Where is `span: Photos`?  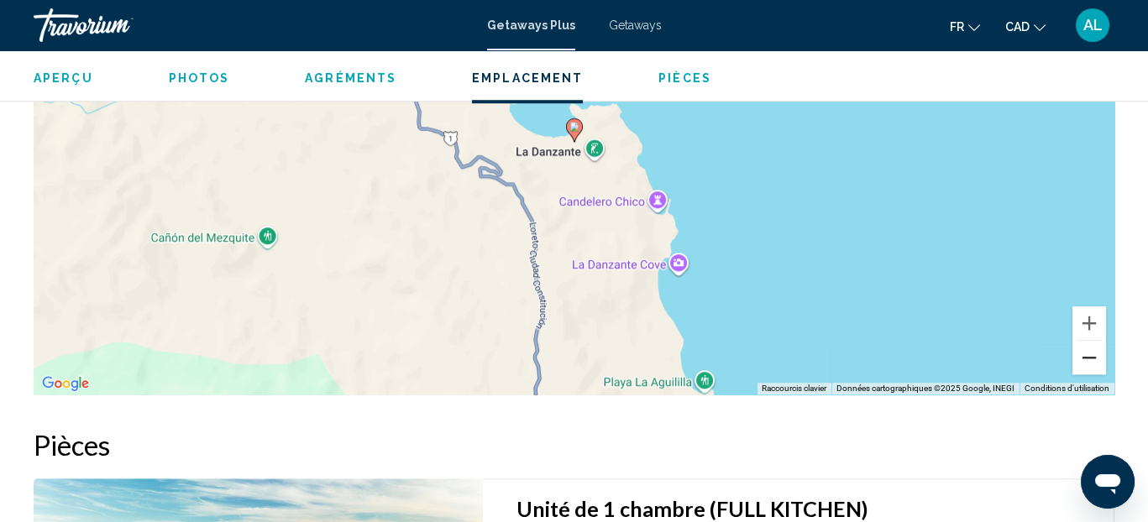 span: Photos is located at coordinates (199, 78).